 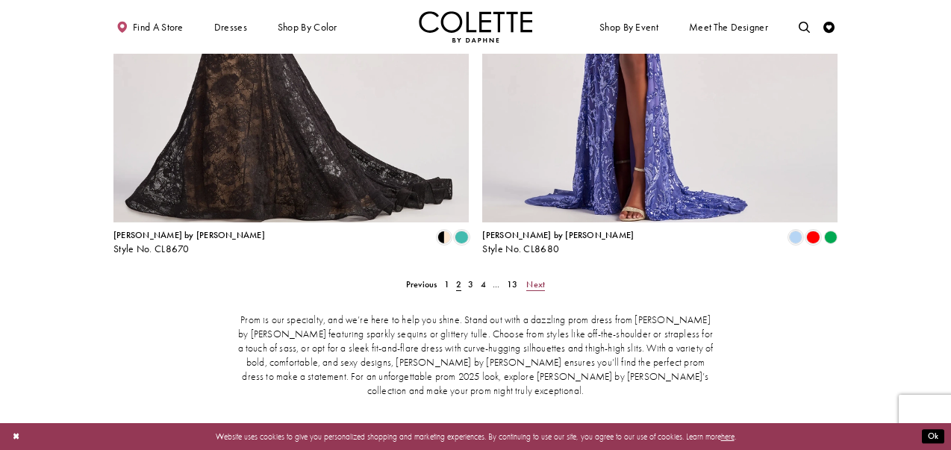 I want to click on span: 3, so click(x=470, y=284).